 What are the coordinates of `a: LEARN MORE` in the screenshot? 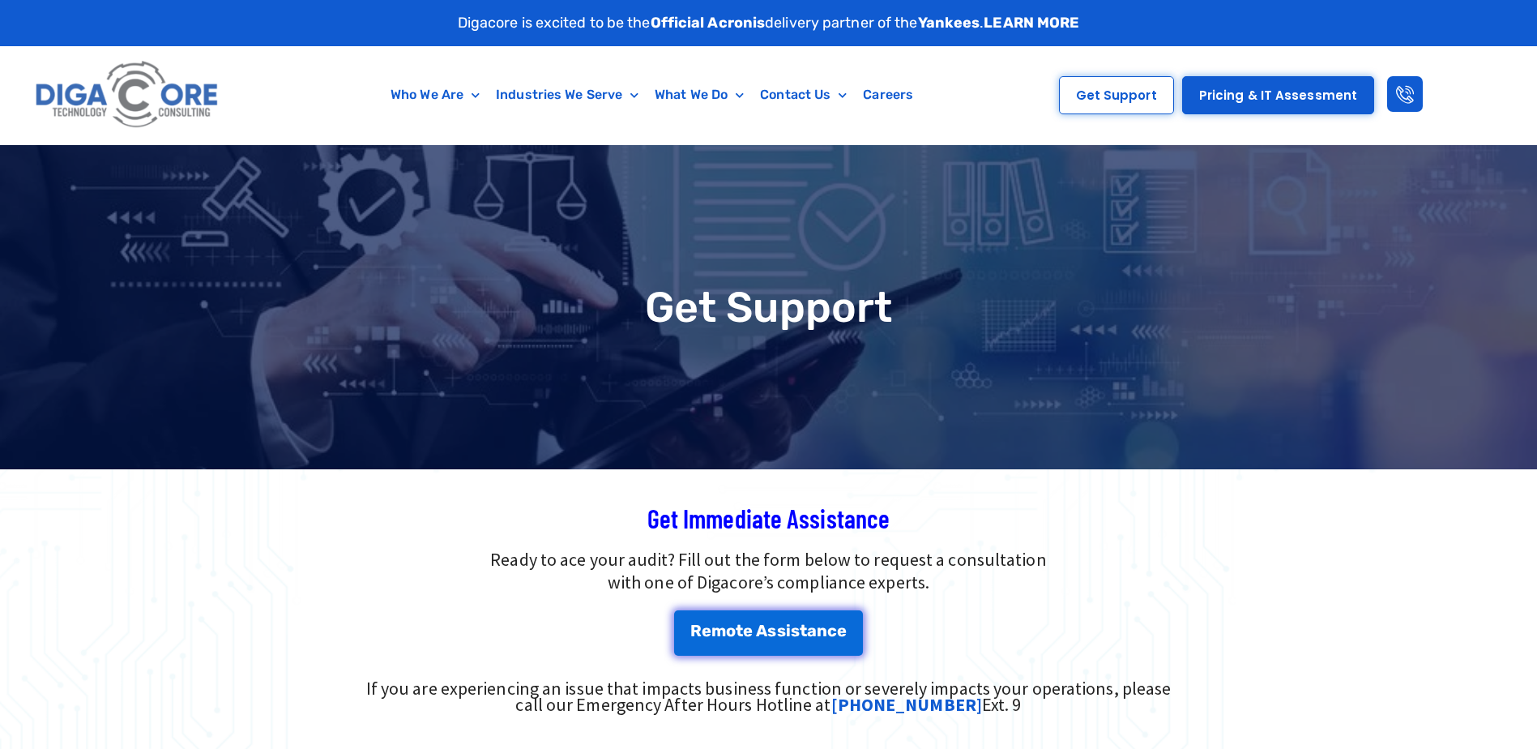 It's located at (1032, 23).